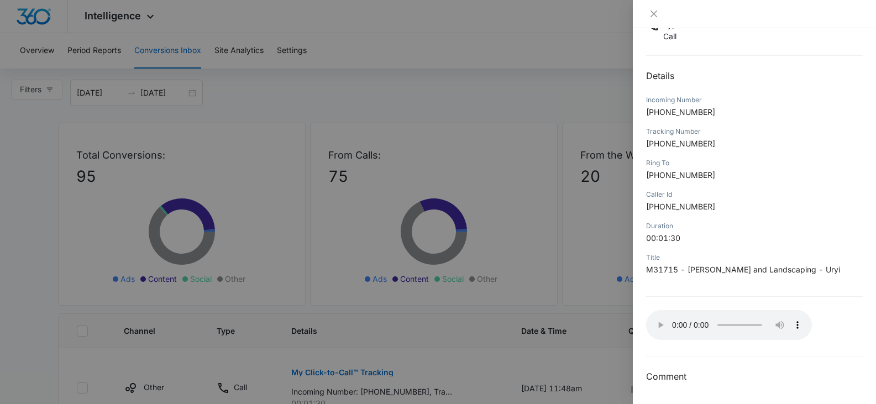  Describe the element at coordinates (673, 36) in the screenshot. I see `p: Call` at that location.